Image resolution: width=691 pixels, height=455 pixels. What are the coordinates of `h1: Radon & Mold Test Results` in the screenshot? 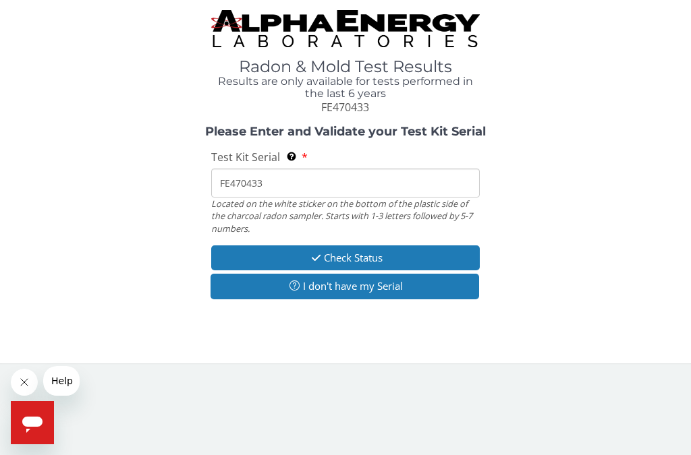 It's located at (345, 67).